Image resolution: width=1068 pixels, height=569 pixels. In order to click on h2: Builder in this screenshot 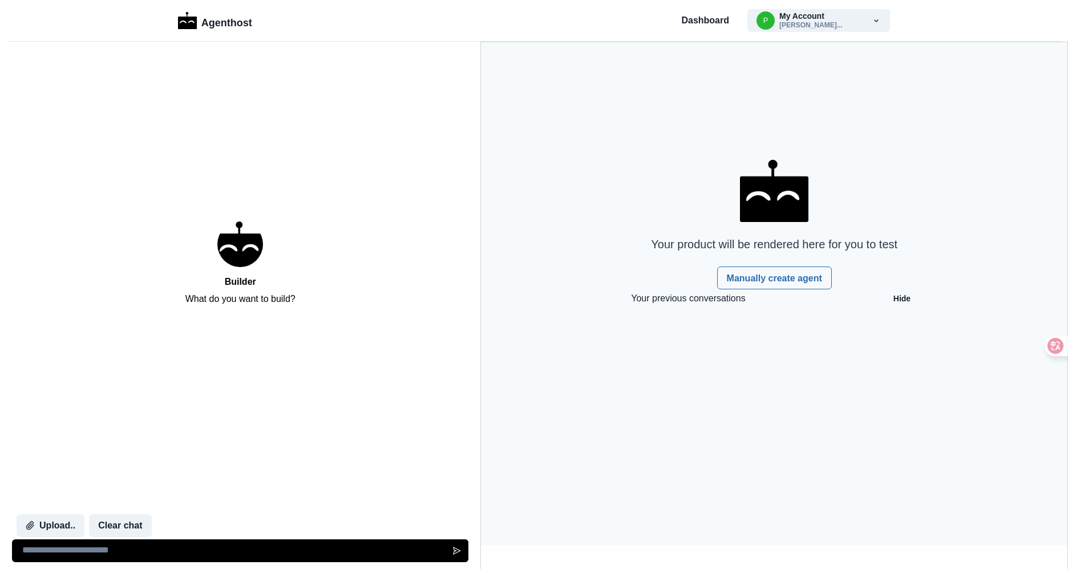, I will do `click(240, 281)`.